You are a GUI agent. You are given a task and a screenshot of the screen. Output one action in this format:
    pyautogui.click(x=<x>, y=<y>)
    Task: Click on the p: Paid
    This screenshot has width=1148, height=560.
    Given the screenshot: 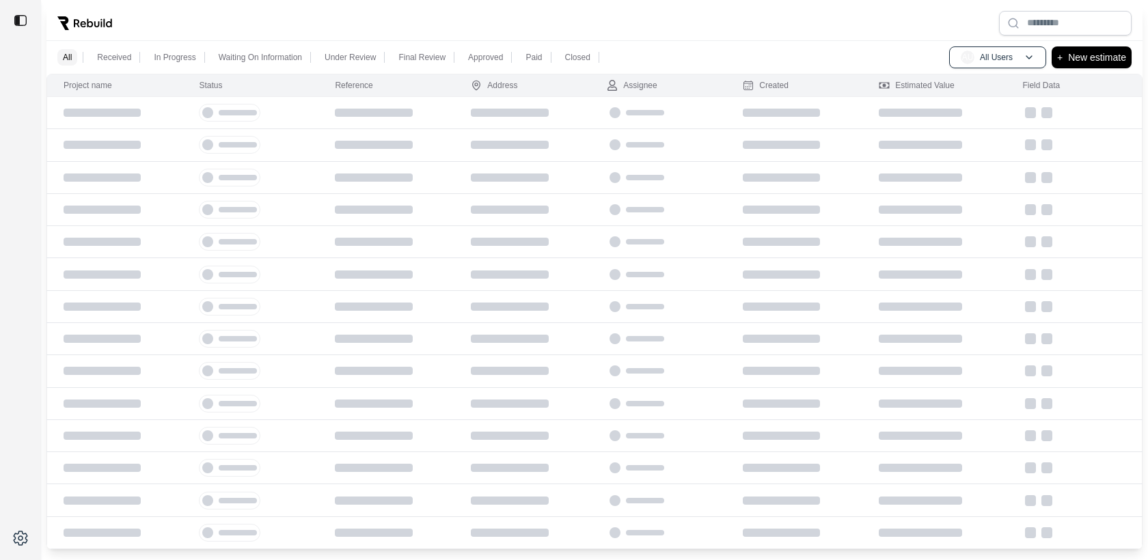 What is the action you would take?
    pyautogui.click(x=533, y=57)
    